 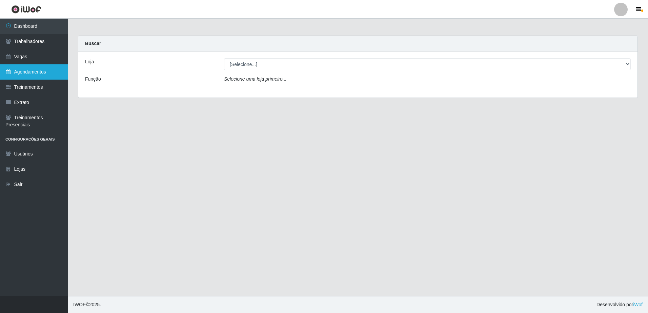 What do you see at coordinates (637, 304) in the screenshot?
I see `a: iWof` at bounding box center [637, 304].